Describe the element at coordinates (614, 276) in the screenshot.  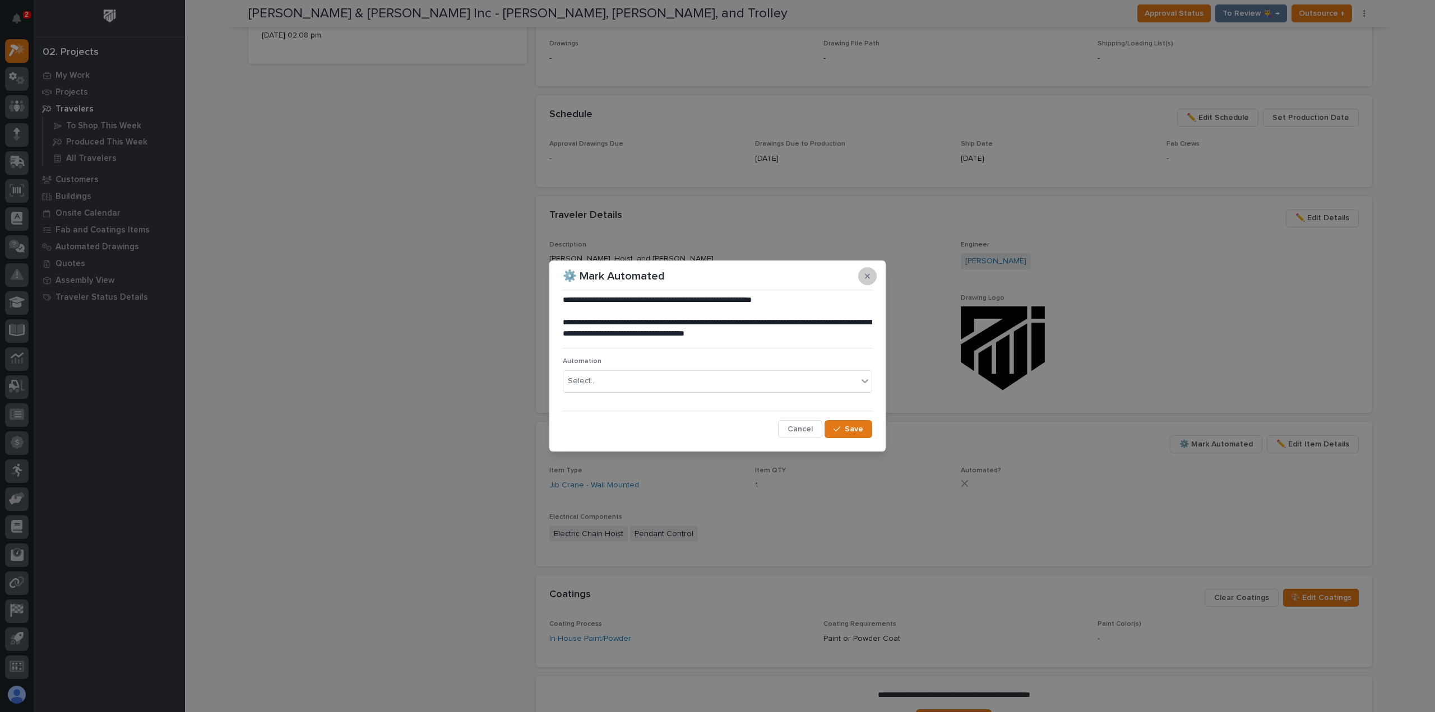
I see `p: ⚙️ Mark Automated` at that location.